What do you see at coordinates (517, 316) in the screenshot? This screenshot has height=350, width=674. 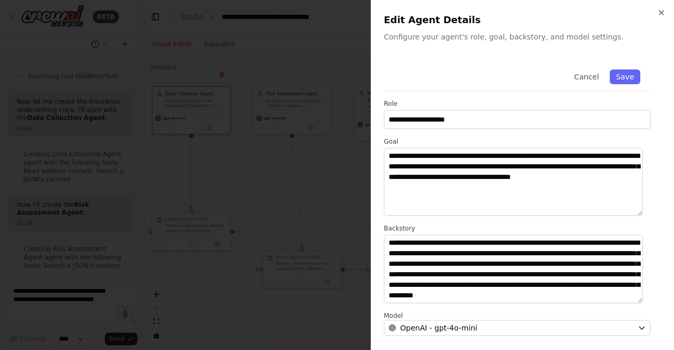 I see `label: Model` at bounding box center [517, 316].